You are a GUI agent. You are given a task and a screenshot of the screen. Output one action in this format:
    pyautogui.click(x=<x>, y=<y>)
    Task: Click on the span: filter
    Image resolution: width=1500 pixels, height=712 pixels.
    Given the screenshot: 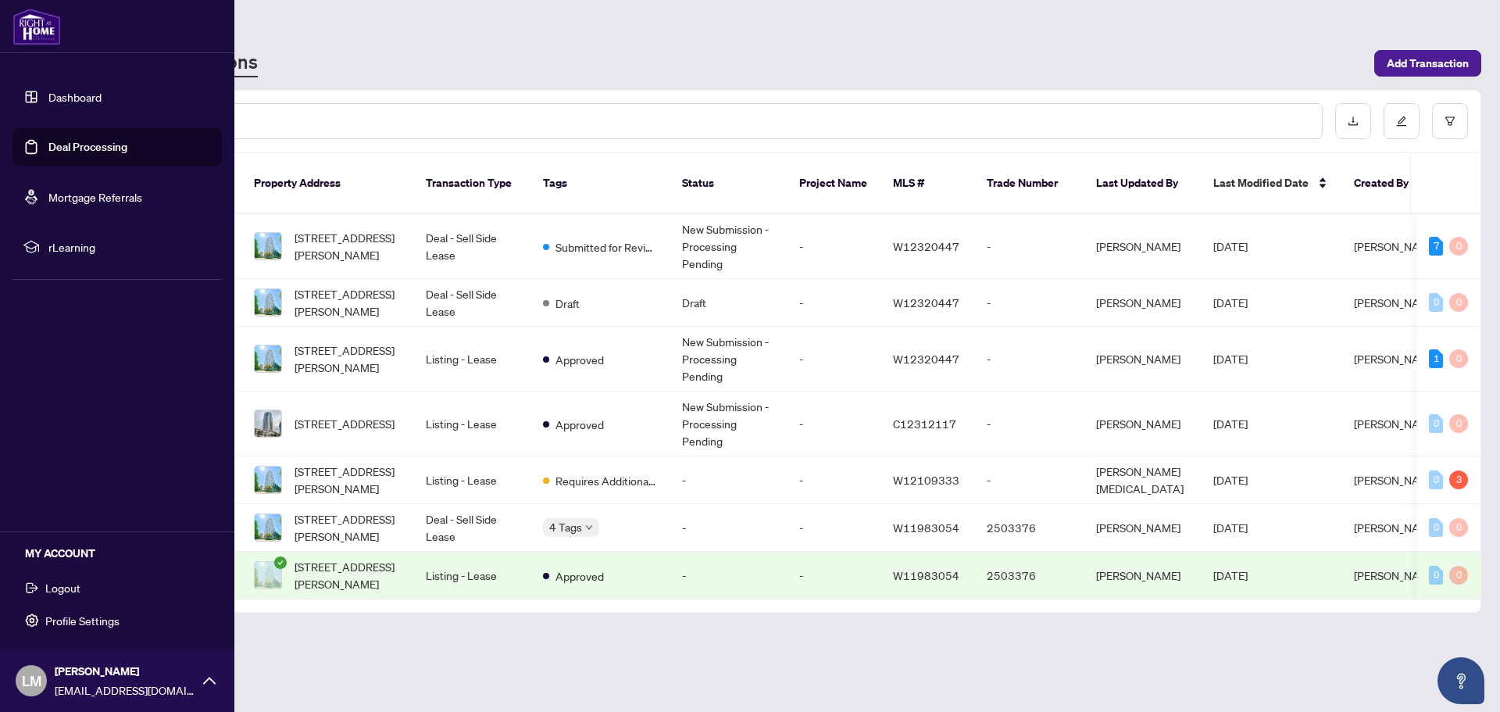 What is the action you would take?
    pyautogui.click(x=1450, y=121)
    